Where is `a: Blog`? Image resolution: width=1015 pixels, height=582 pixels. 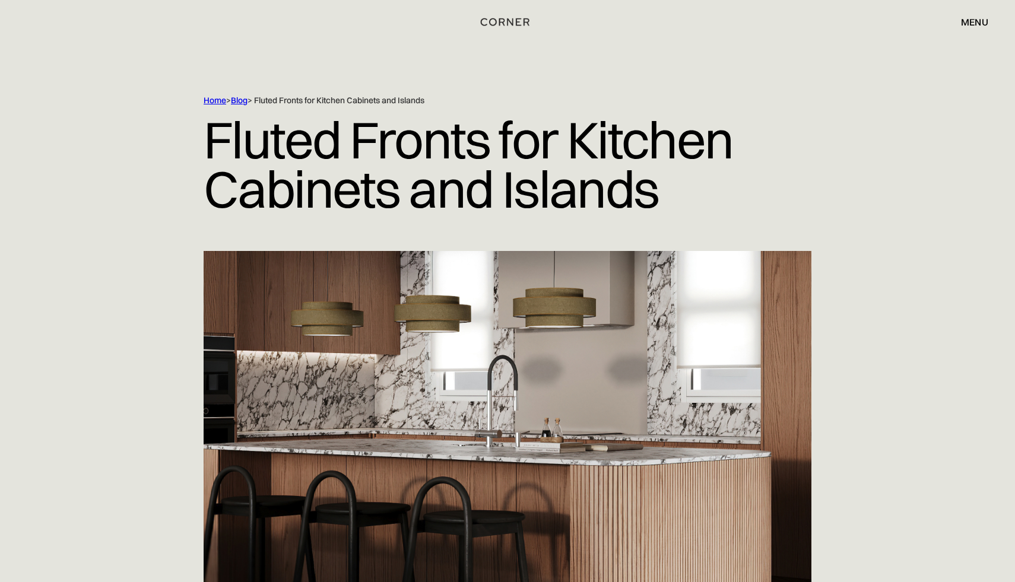
a: Blog is located at coordinates (239, 100).